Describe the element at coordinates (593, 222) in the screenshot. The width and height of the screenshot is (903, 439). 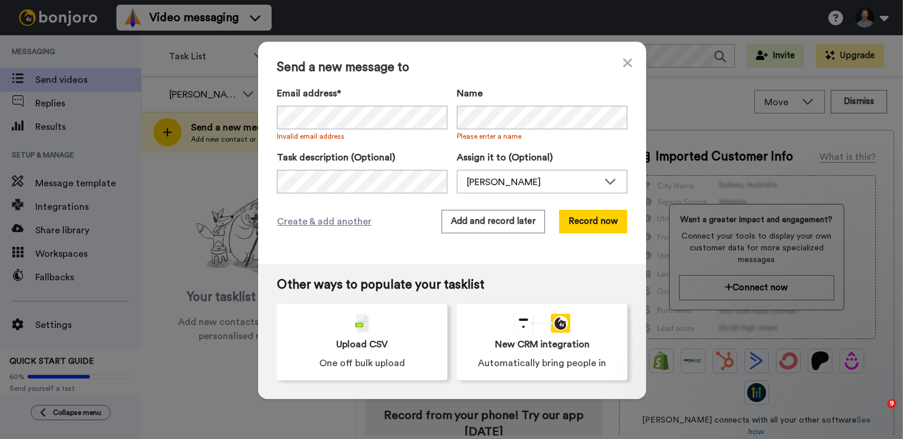
I see `button: Record now` at that location.